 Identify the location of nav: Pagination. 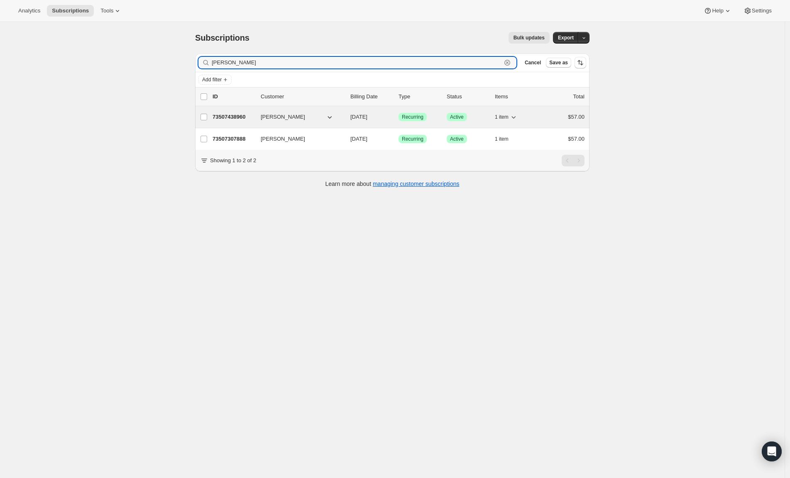
(573, 161).